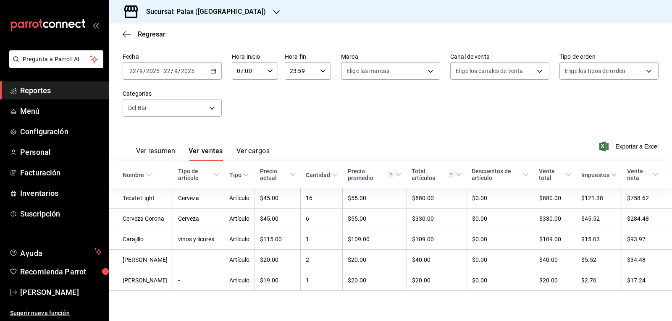  I want to click on span: Recomienda Parrot, so click(61, 272).